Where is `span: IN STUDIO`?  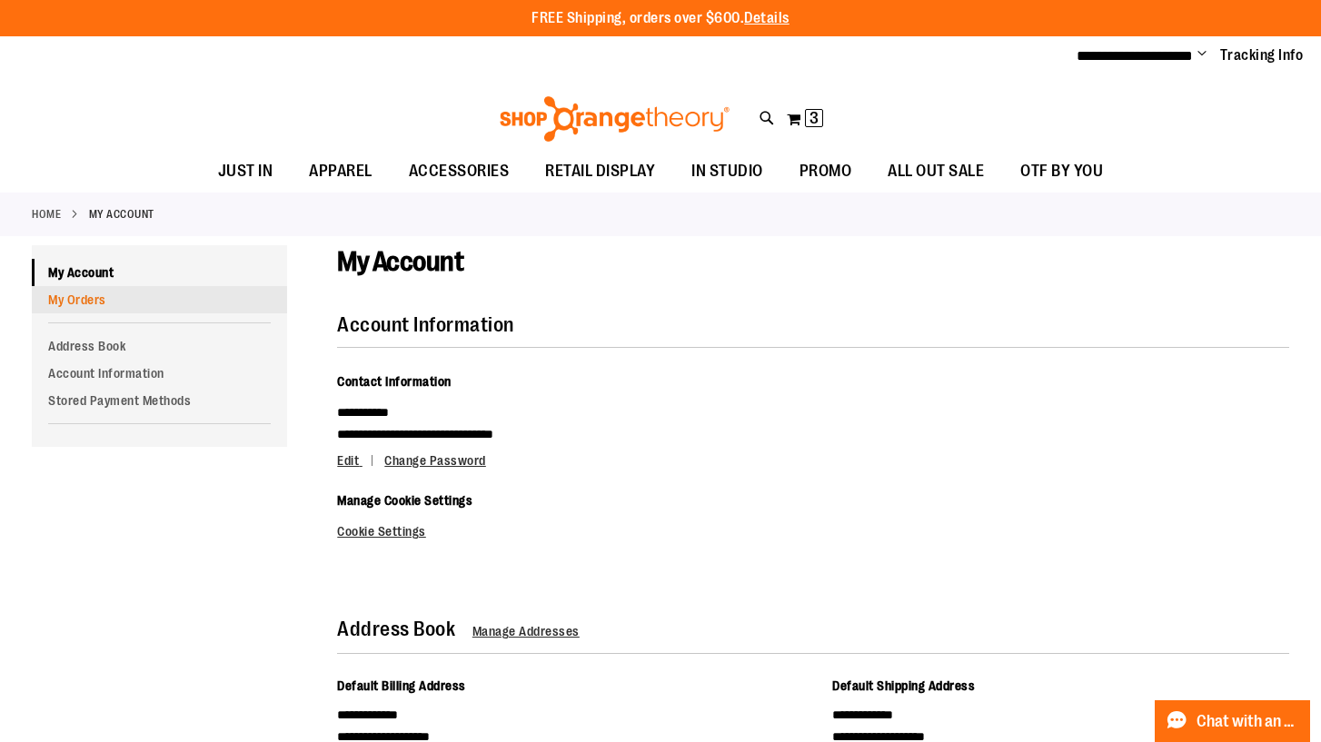
span: IN STUDIO is located at coordinates (727, 171).